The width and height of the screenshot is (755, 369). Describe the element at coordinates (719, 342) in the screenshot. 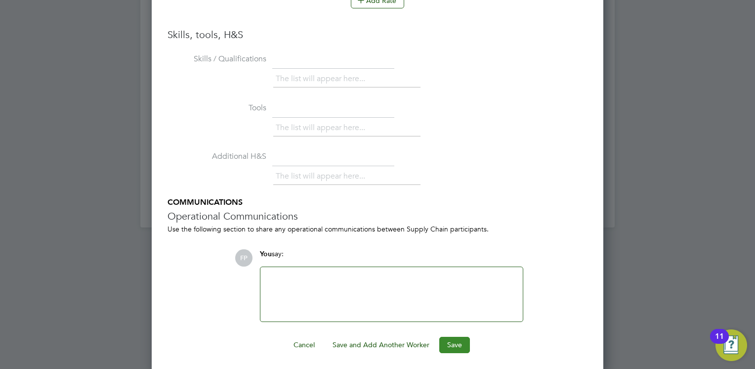

I see `div: 11` at that location.